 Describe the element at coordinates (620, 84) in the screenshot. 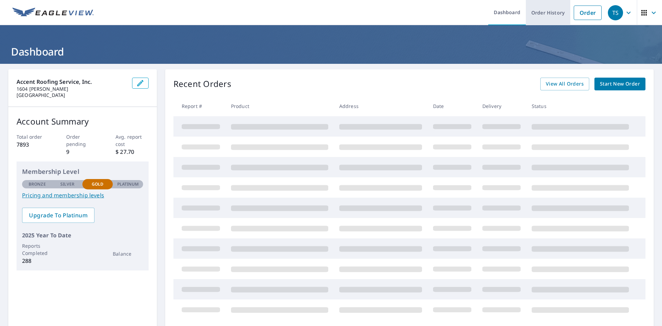

I see `a: Start New Order` at that location.